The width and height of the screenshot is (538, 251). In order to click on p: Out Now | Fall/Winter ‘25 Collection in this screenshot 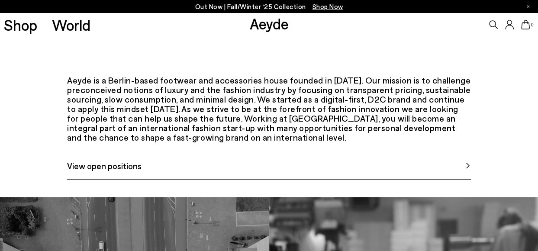, I will do `click(269, 6)`.